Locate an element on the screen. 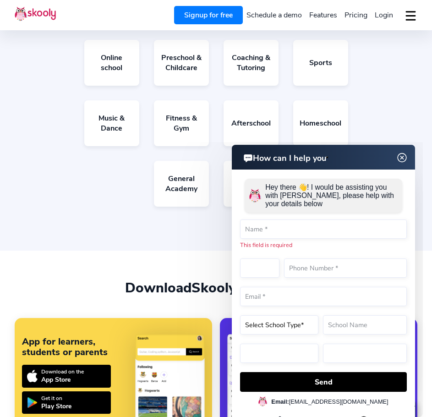  img: Skooly is located at coordinates (35, 14).